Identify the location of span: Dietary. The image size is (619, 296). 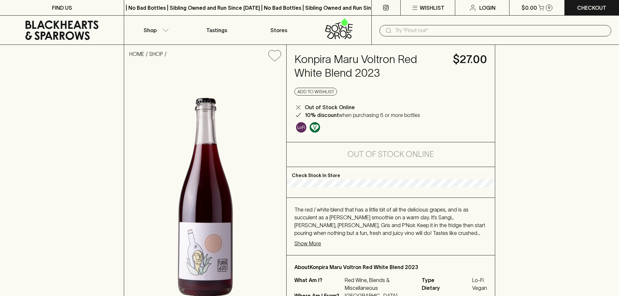
(446, 288).